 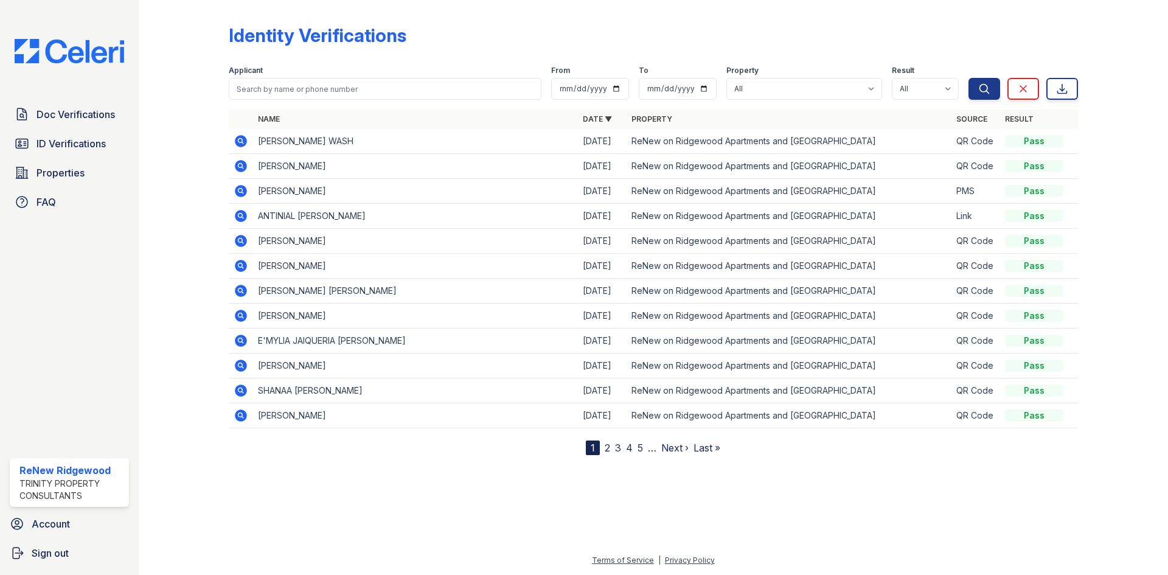 I want to click on a: Name, so click(x=269, y=119).